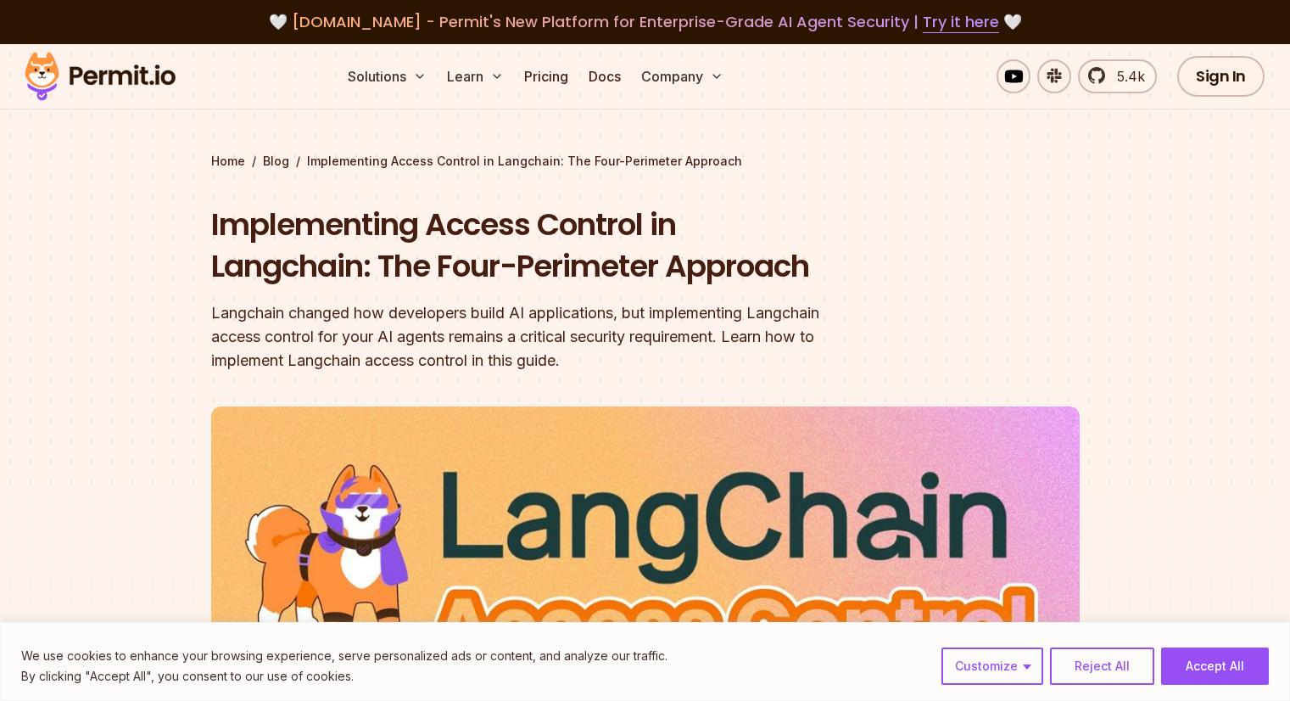 Image resolution: width=1290 pixels, height=701 pixels. Describe the element at coordinates (276, 161) in the screenshot. I see `a: Blog` at that location.